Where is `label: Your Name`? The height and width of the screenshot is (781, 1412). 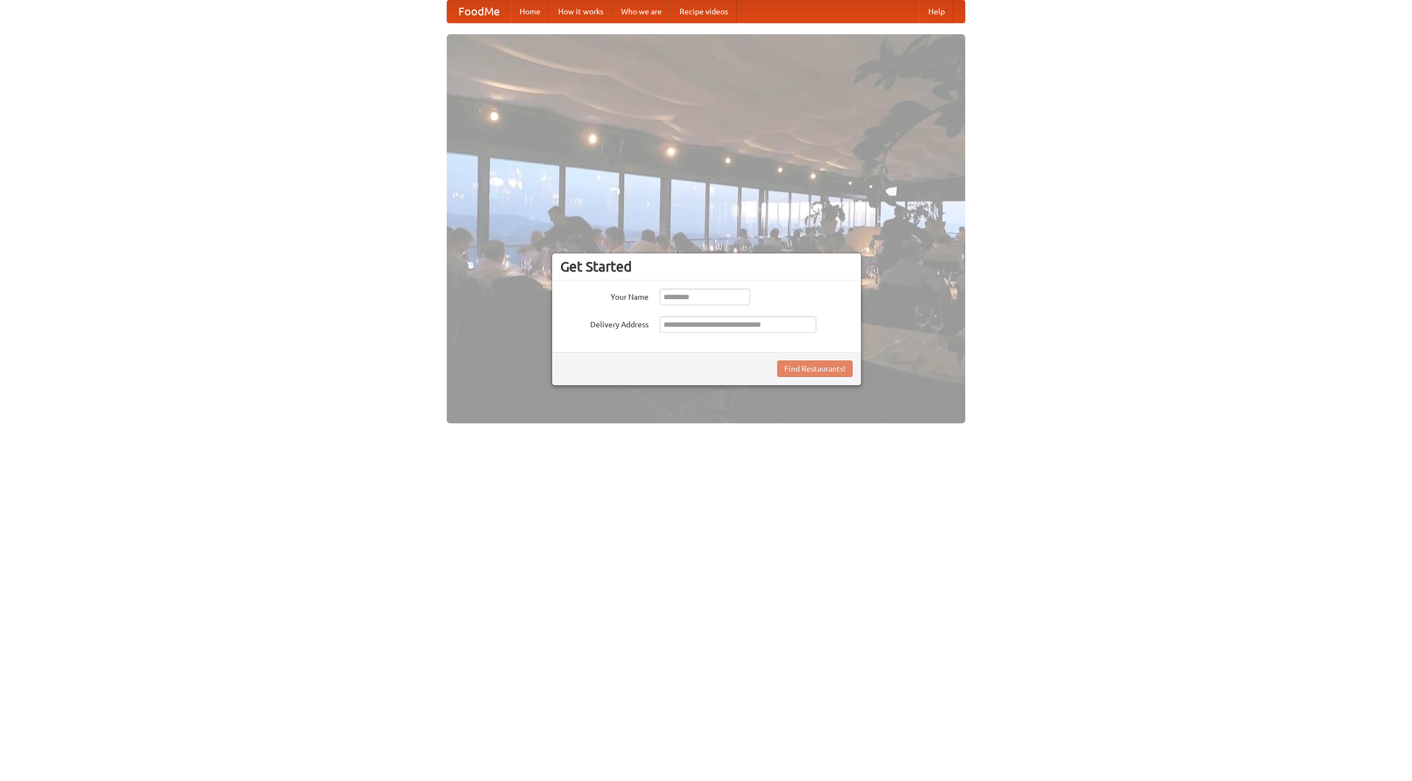
label: Your Name is located at coordinates (605, 295).